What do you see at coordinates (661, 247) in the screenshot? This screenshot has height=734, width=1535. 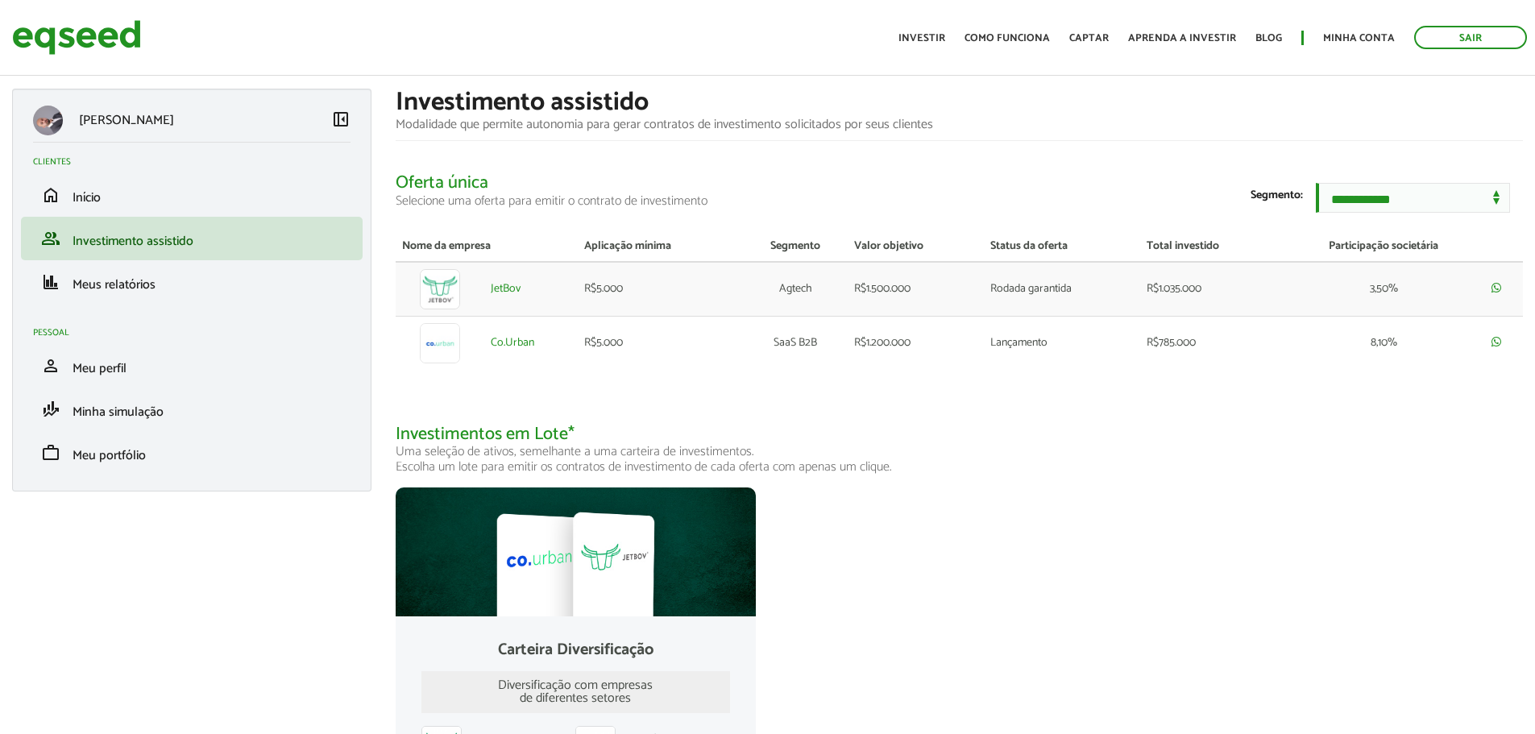 I see `th: Aplicação mínima` at bounding box center [661, 247].